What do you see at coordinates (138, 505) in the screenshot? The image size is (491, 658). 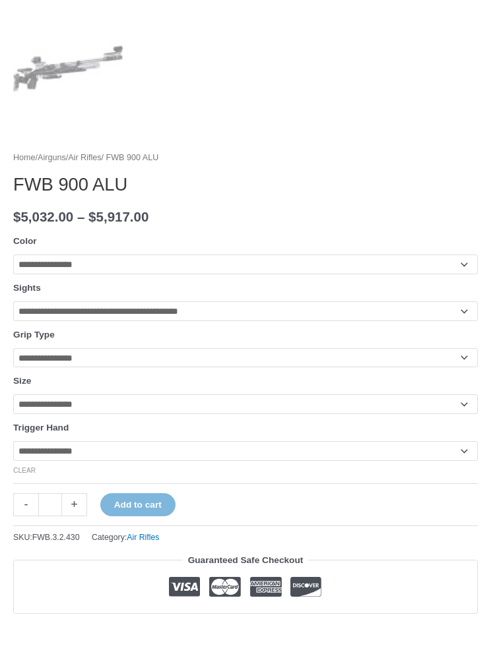 I see `button: Add to cart` at bounding box center [138, 505].